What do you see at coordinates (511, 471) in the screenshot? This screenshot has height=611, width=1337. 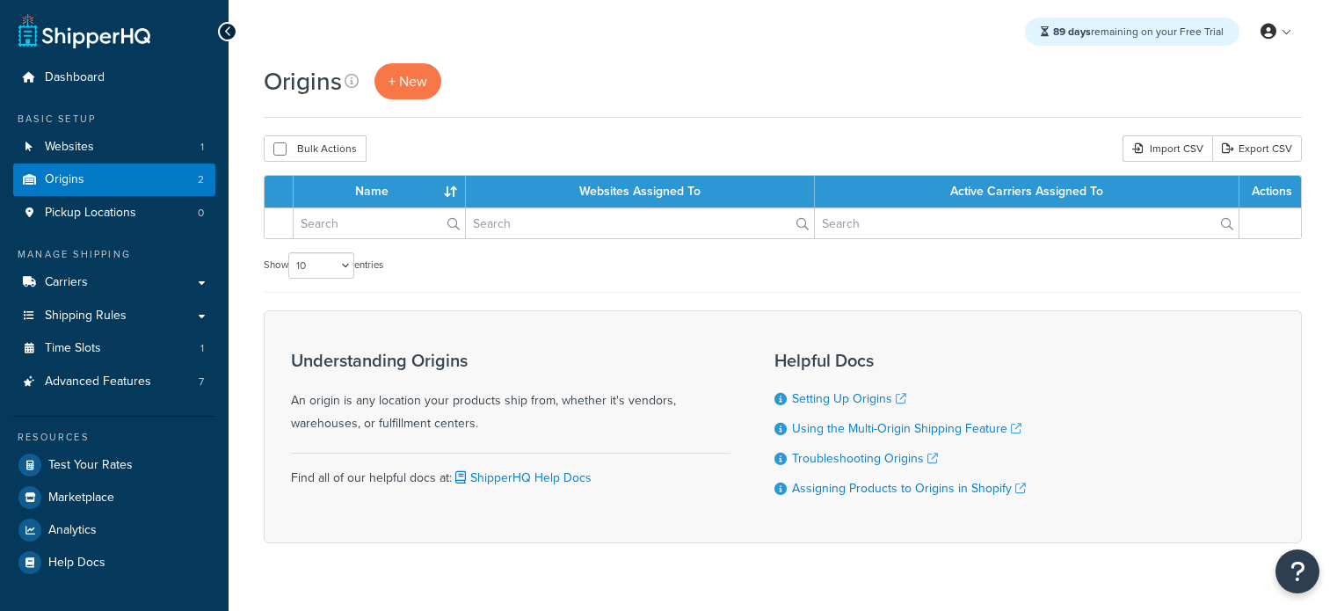 I see `div: Find all of our helpful docs at:` at bounding box center [511, 471].